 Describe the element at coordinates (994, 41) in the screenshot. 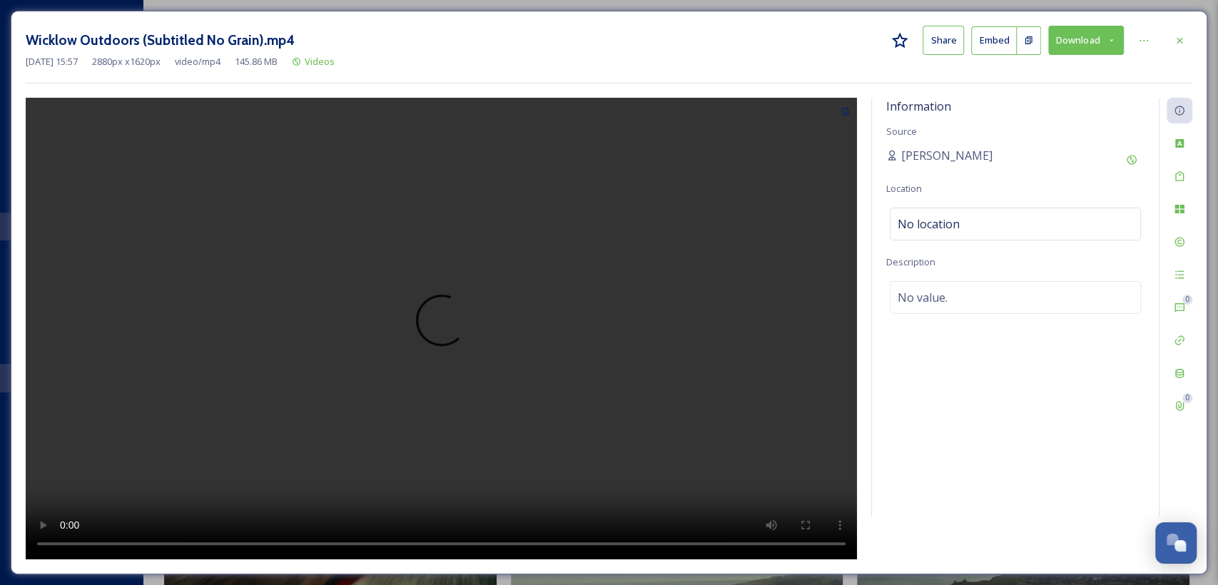

I see `button: Embed` at that location.